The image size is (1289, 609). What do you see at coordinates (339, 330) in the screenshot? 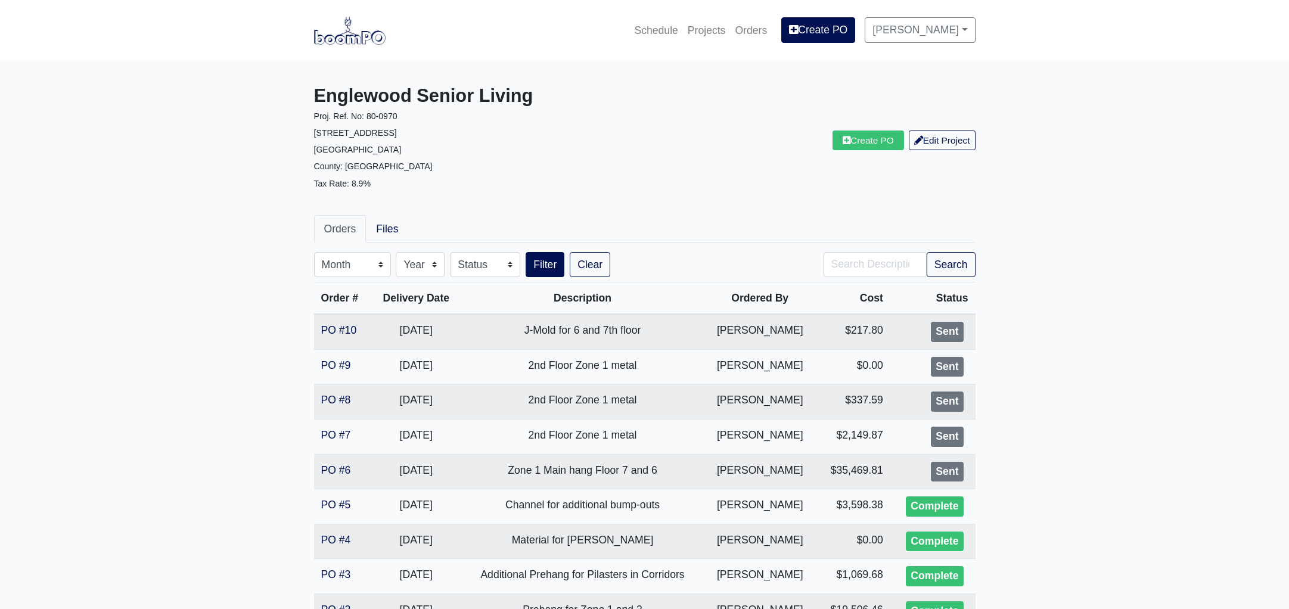
I see `a: PO #10` at bounding box center [339, 330].